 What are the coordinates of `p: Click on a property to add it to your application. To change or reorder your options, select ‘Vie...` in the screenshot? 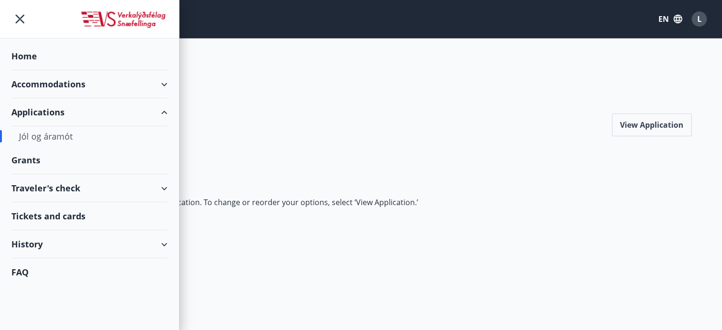 It's located at (361, 202).